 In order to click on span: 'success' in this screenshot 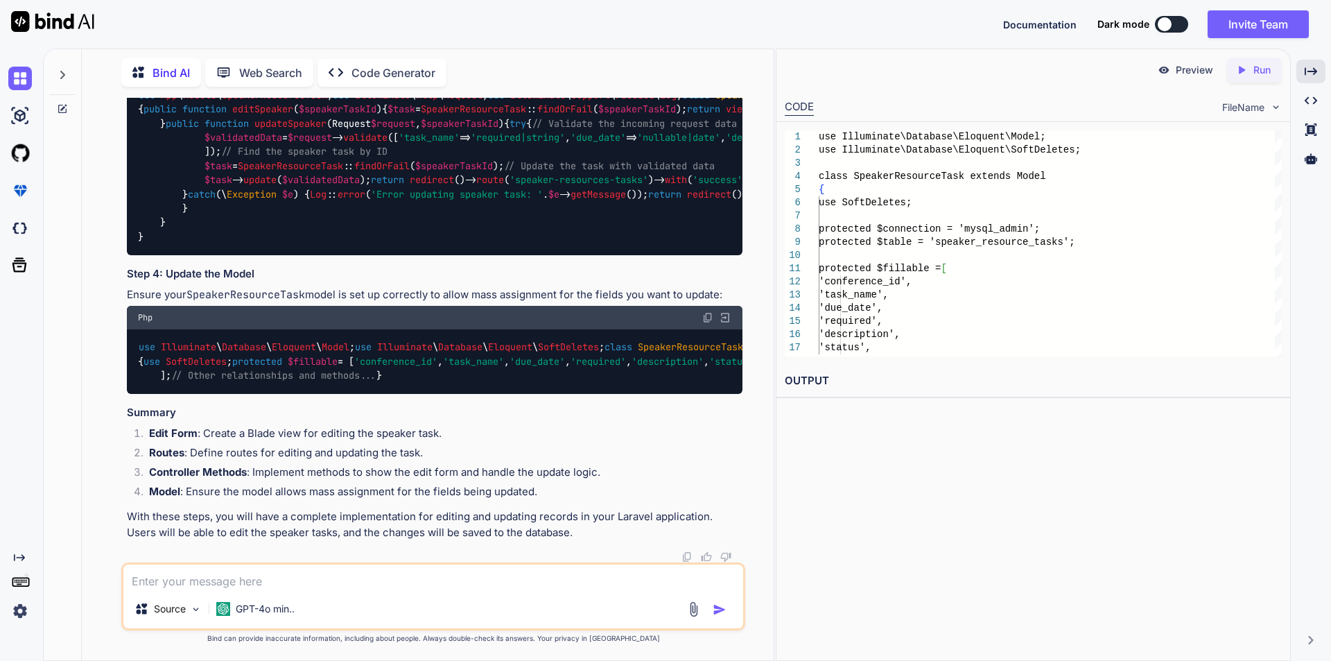, I will do `click(718, 180)`.